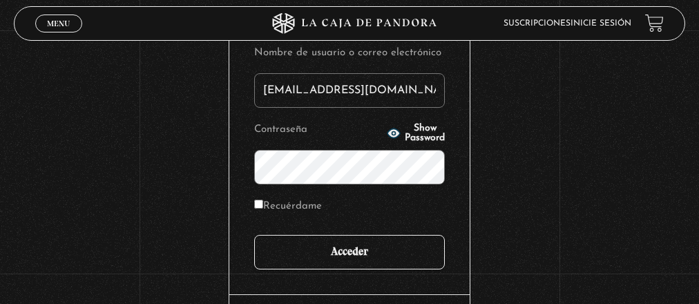  What do you see at coordinates (258, 204) in the screenshot?
I see `input: Recuérdame` at bounding box center [258, 204].